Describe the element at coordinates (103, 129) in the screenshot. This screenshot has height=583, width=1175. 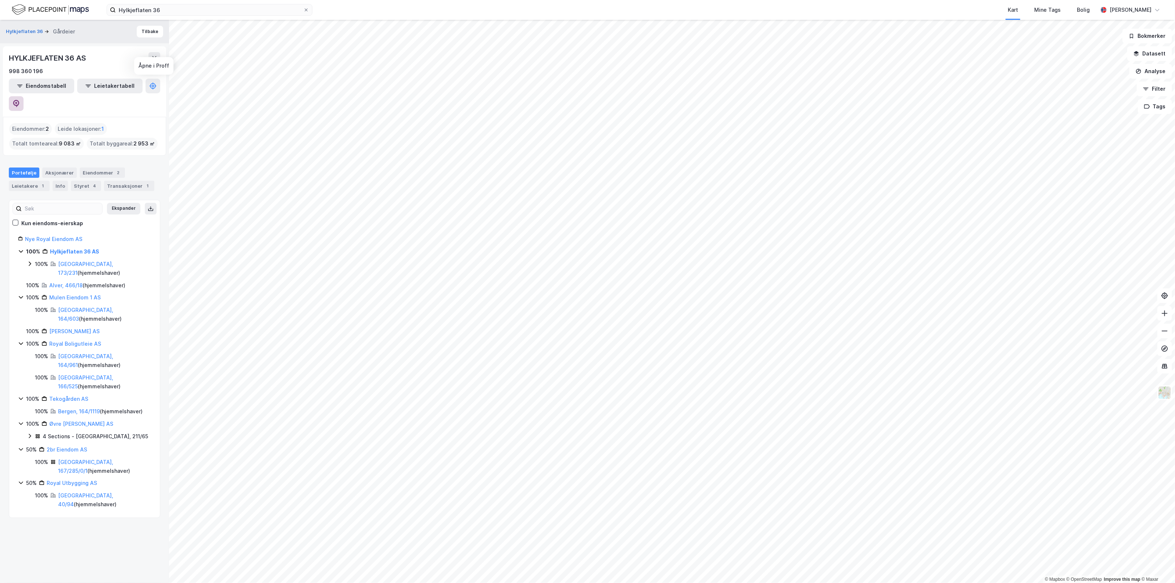
I see `span: 1` at that location.